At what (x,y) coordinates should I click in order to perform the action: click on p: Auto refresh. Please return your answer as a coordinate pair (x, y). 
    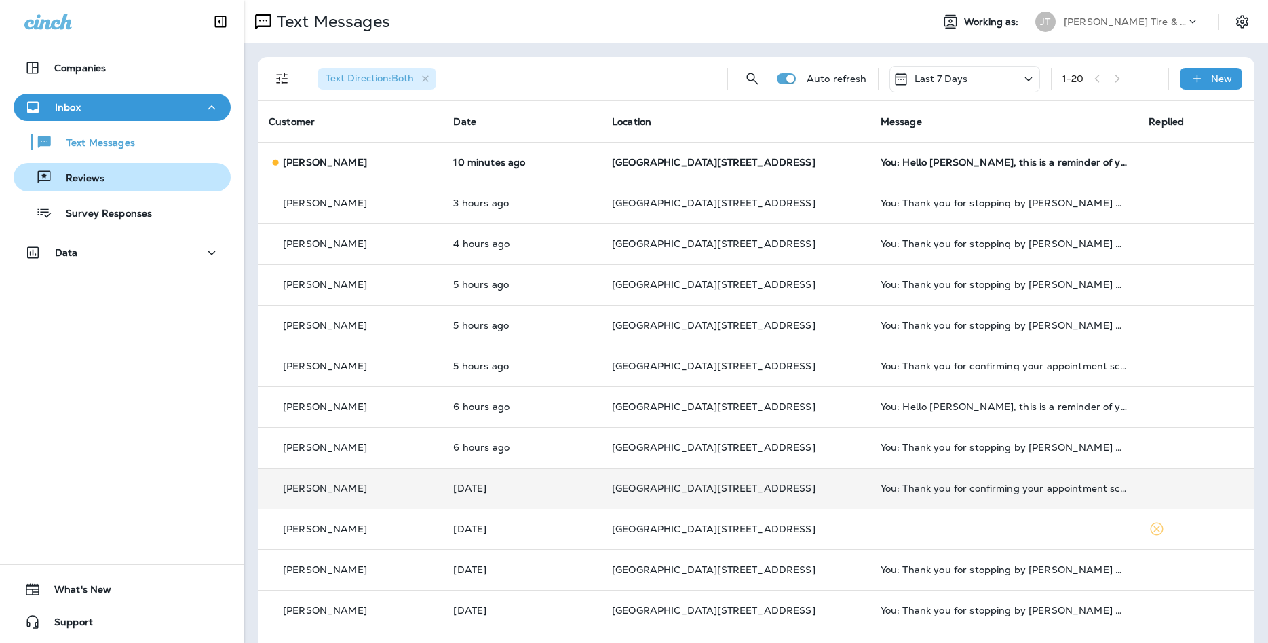
    Looking at the image, I should click on (837, 79).